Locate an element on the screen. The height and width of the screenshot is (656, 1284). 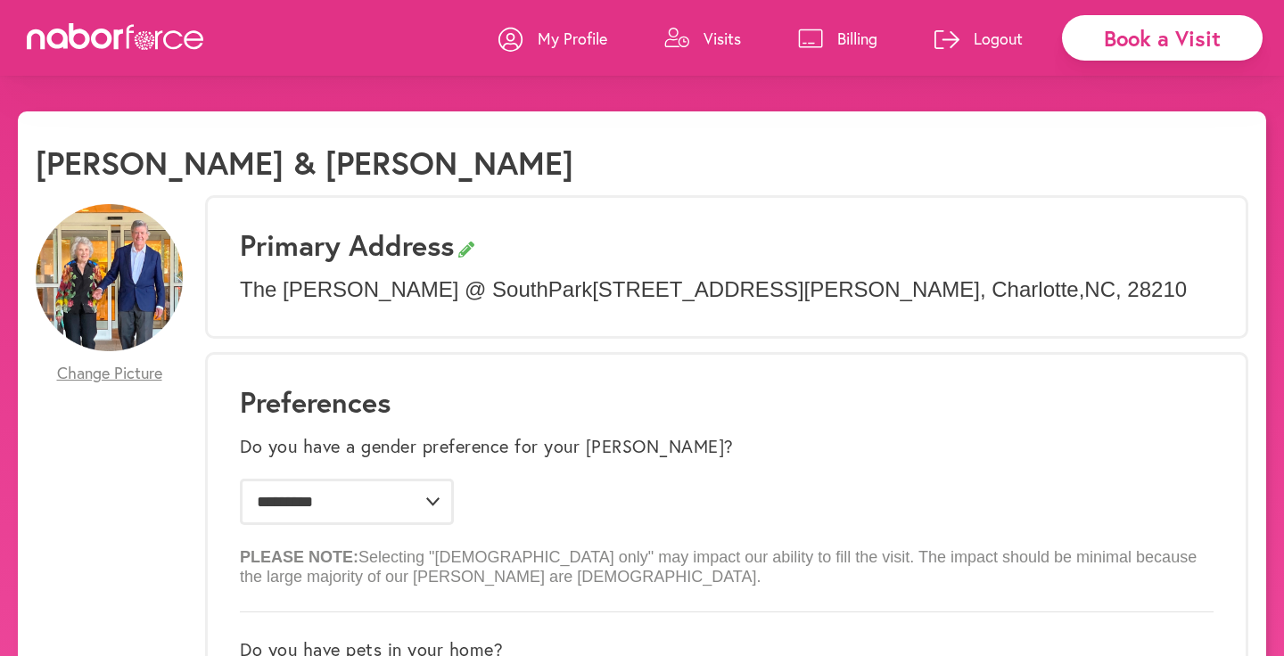
p: Billing is located at coordinates (857, 38).